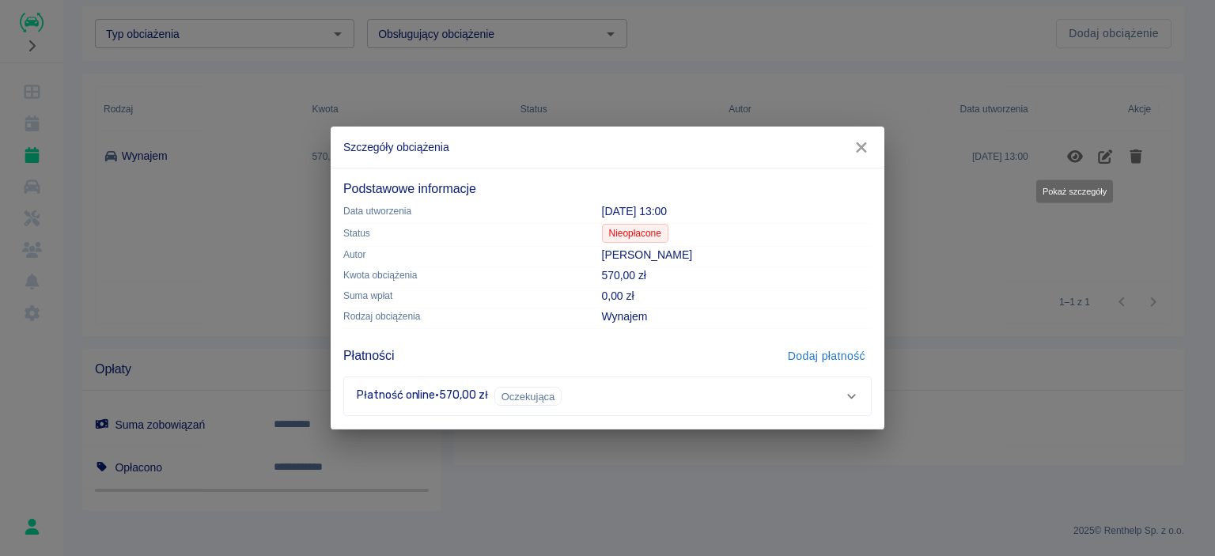 This screenshot has height=556, width=1215. Describe the element at coordinates (460, 211) in the screenshot. I see `p: Data utworzenia` at that location.